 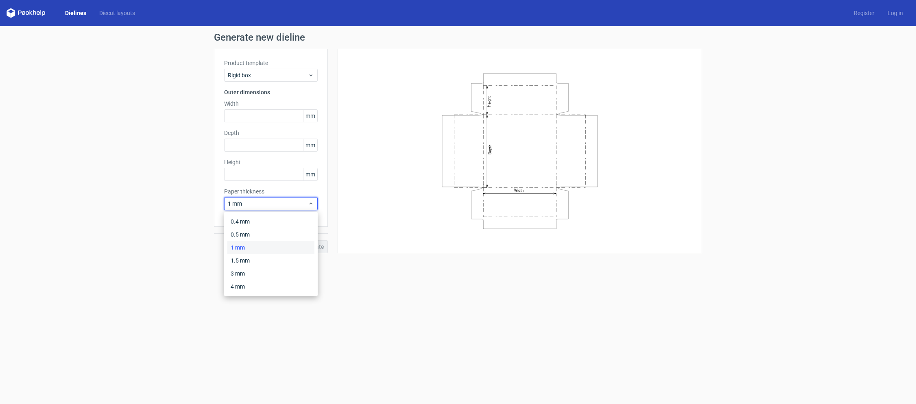 What do you see at coordinates (271, 192) in the screenshot?
I see `label: Paper thickness` at bounding box center [271, 192].